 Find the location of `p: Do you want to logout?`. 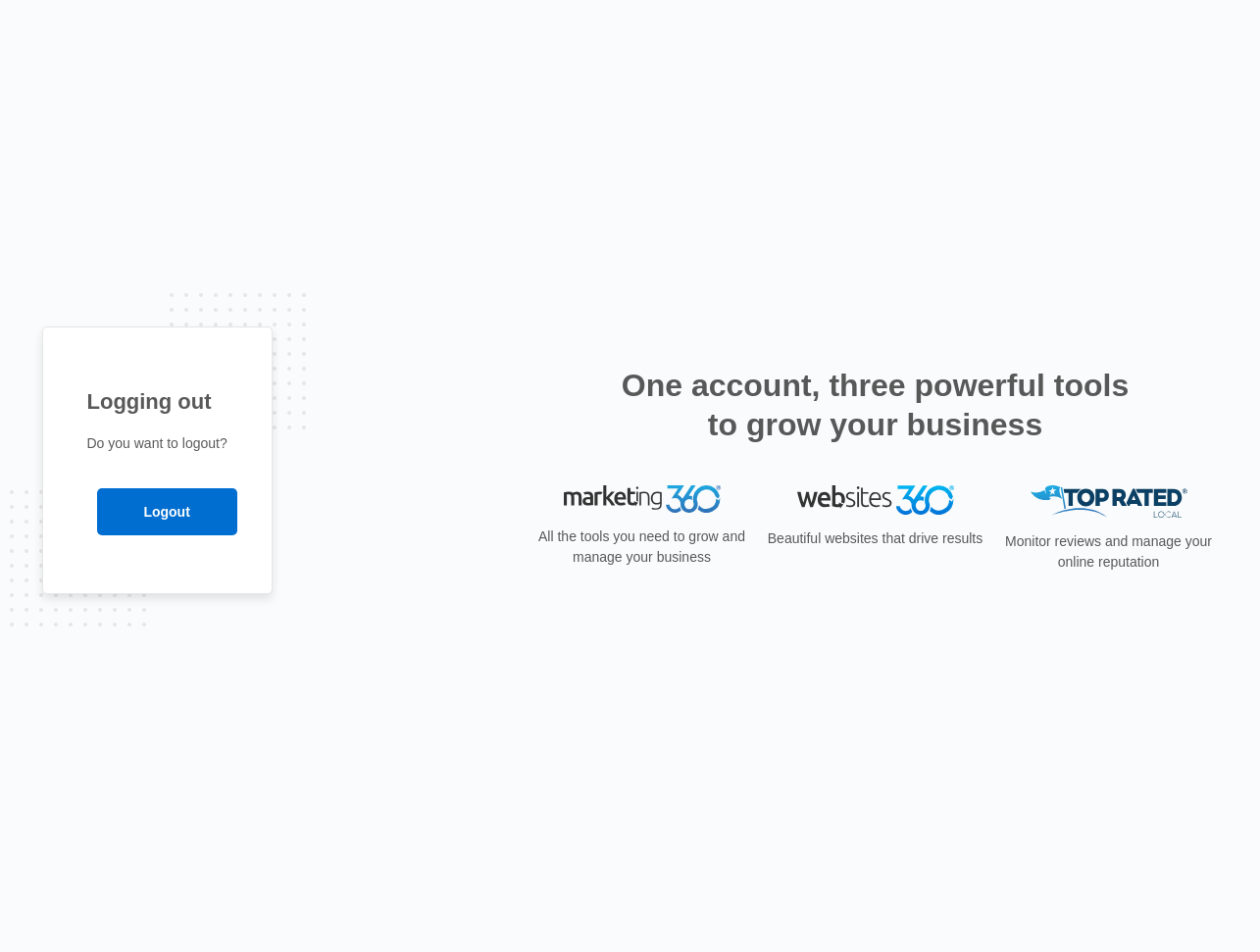

p: Do you want to logout? is located at coordinates (157, 443).